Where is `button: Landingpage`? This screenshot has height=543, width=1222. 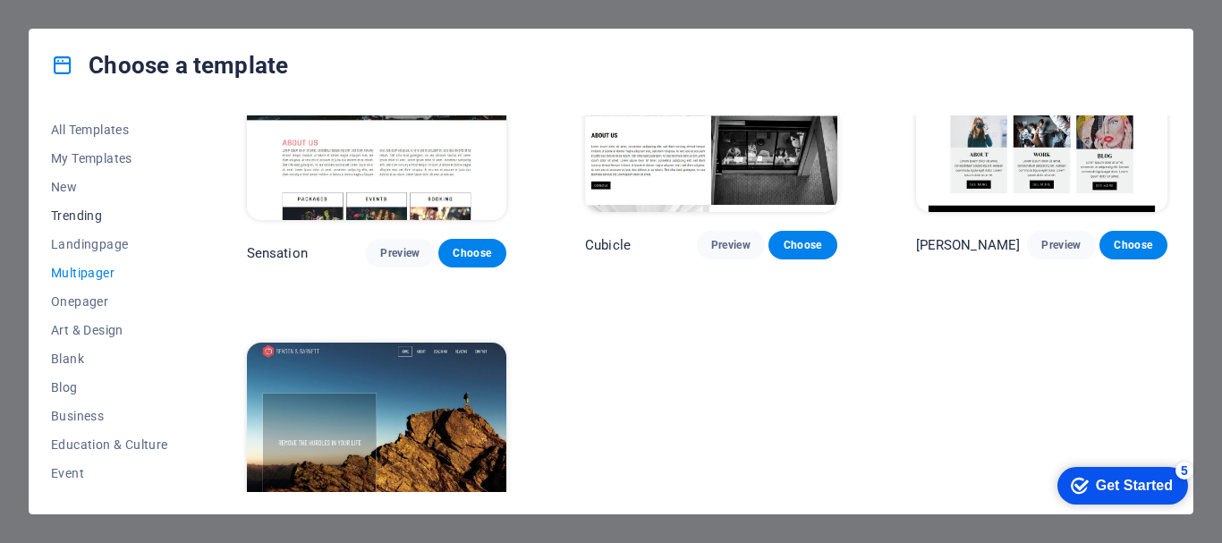 button: Landingpage is located at coordinates (109, 244).